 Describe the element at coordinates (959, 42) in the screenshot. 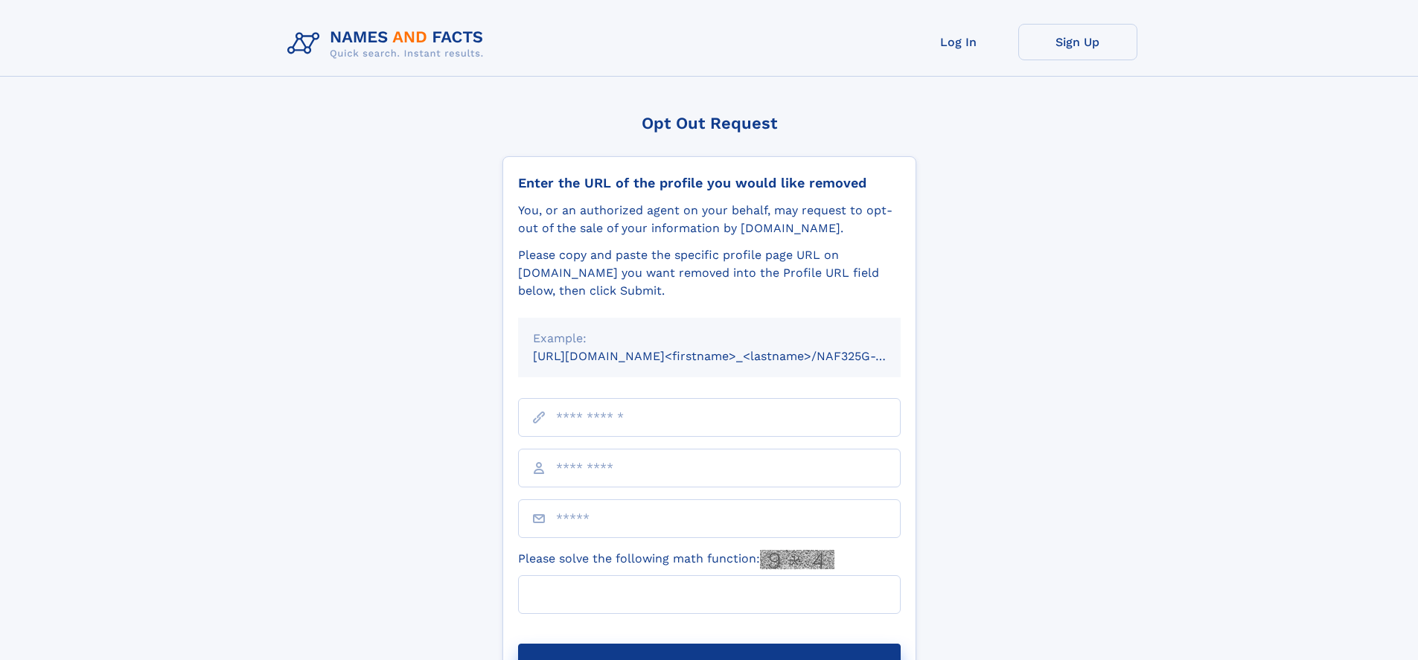

I see `a: Log In` at that location.